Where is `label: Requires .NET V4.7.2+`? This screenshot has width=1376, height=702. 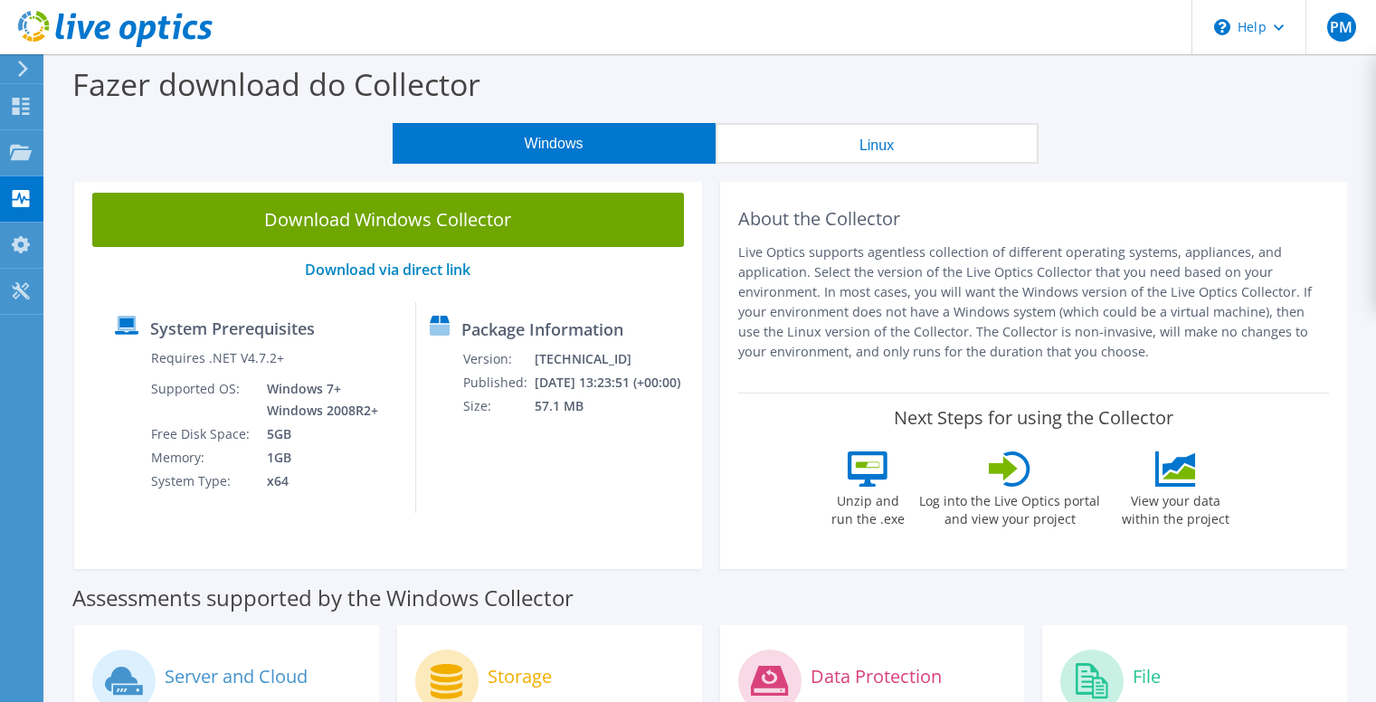 label: Requires .NET V4.7.2+ is located at coordinates (217, 358).